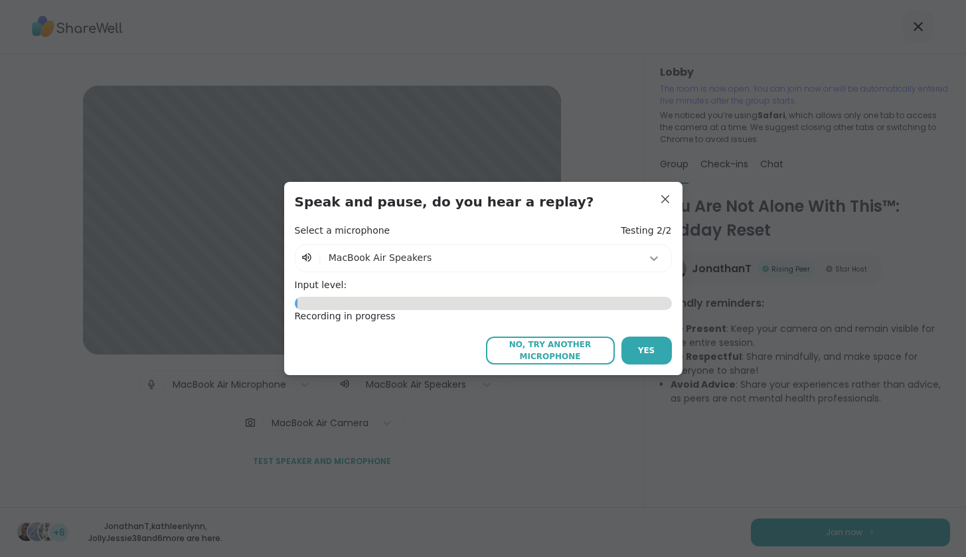  Describe the element at coordinates (483, 202) in the screenshot. I see `h3: Speak and pause, do you hear a replay?` at that location.